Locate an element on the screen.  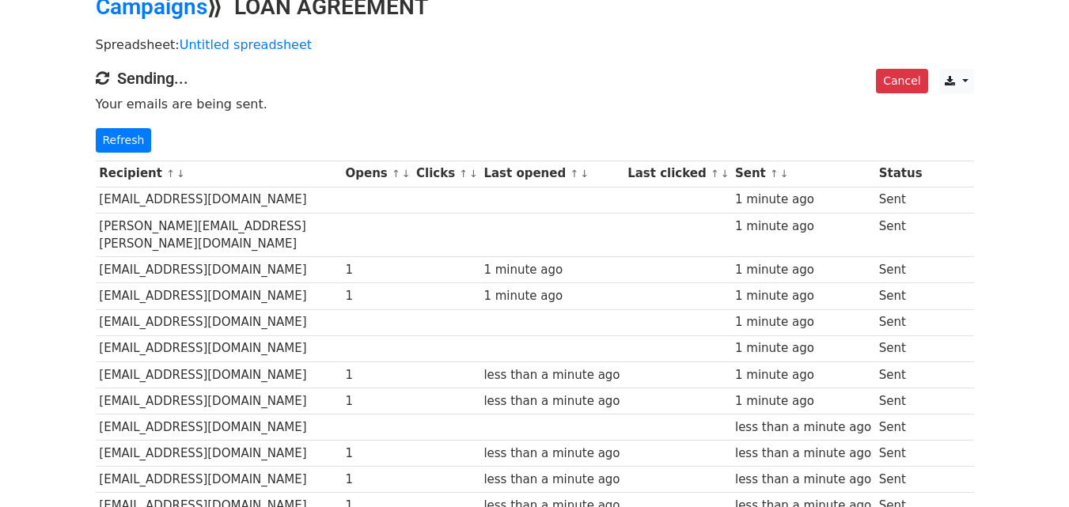
th: Clicks is located at coordinates (445, 173).